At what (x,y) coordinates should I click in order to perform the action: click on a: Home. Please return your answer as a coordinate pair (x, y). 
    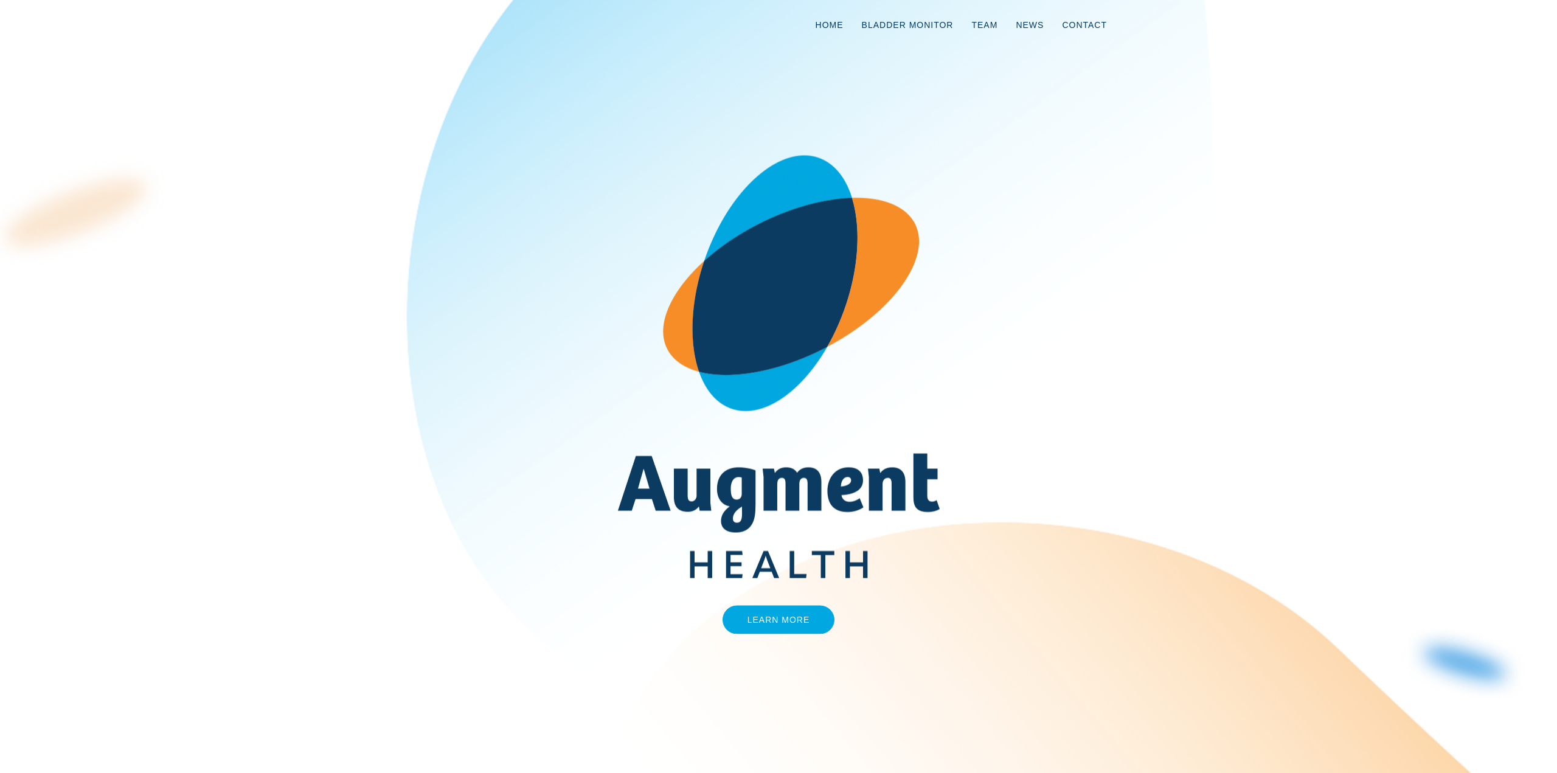
    Looking at the image, I should click on (829, 25).